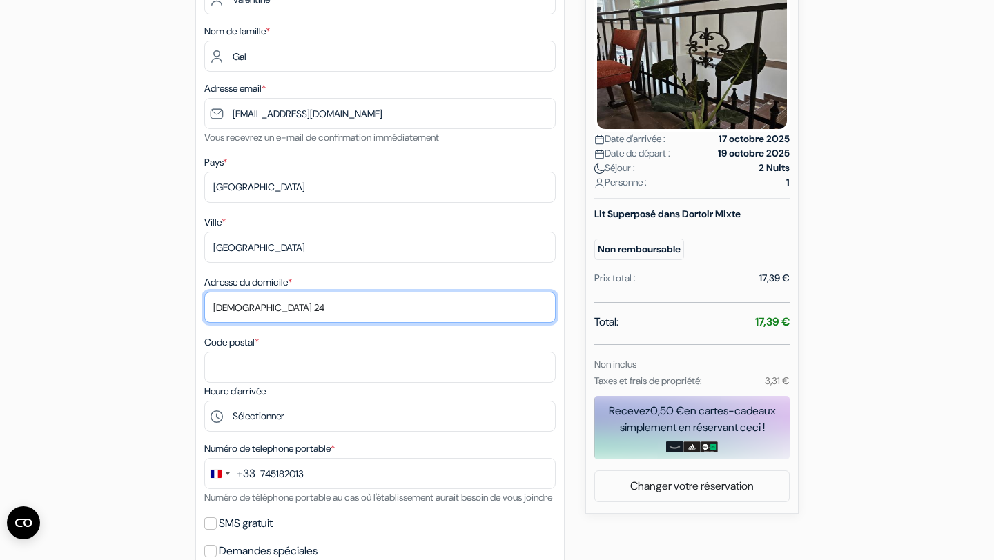 This screenshot has height=560, width=994. What do you see at coordinates (777, 381) in the screenshot?
I see `small: 3,31 €` at bounding box center [777, 381].